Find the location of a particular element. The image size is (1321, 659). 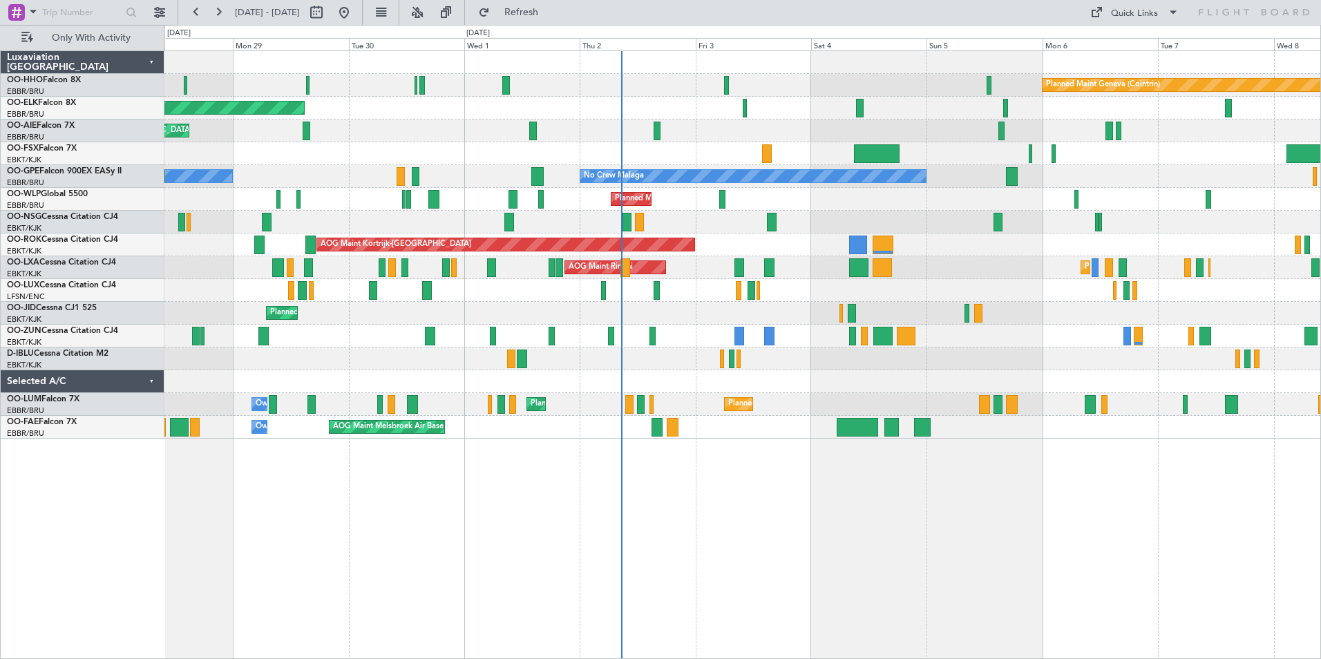

span: OO-FAE is located at coordinates (23, 422).